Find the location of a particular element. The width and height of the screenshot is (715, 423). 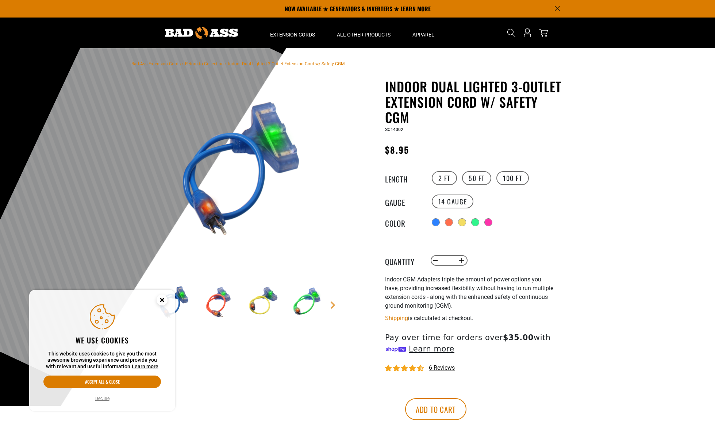

span: All Other Products is located at coordinates (364, 35).